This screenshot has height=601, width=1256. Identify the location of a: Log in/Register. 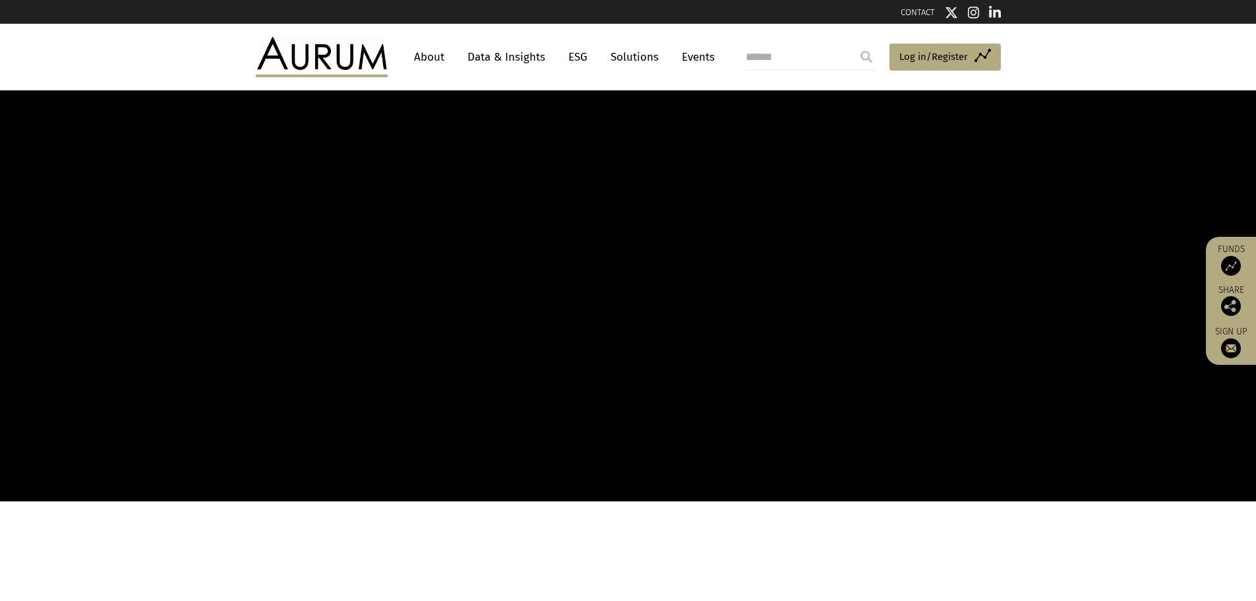
(945, 57).